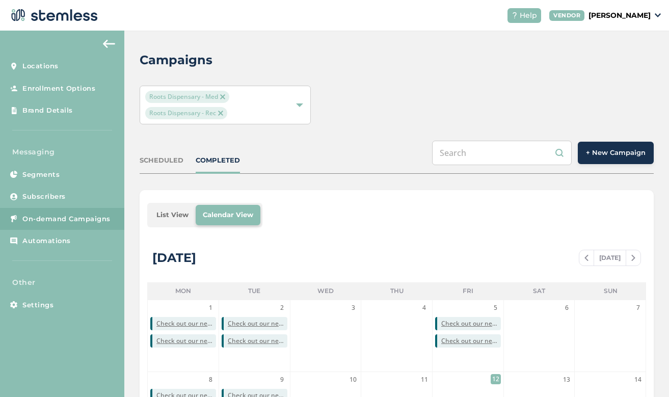  Describe the element at coordinates (44, 197) in the screenshot. I see `span: Subscribers` at that location.